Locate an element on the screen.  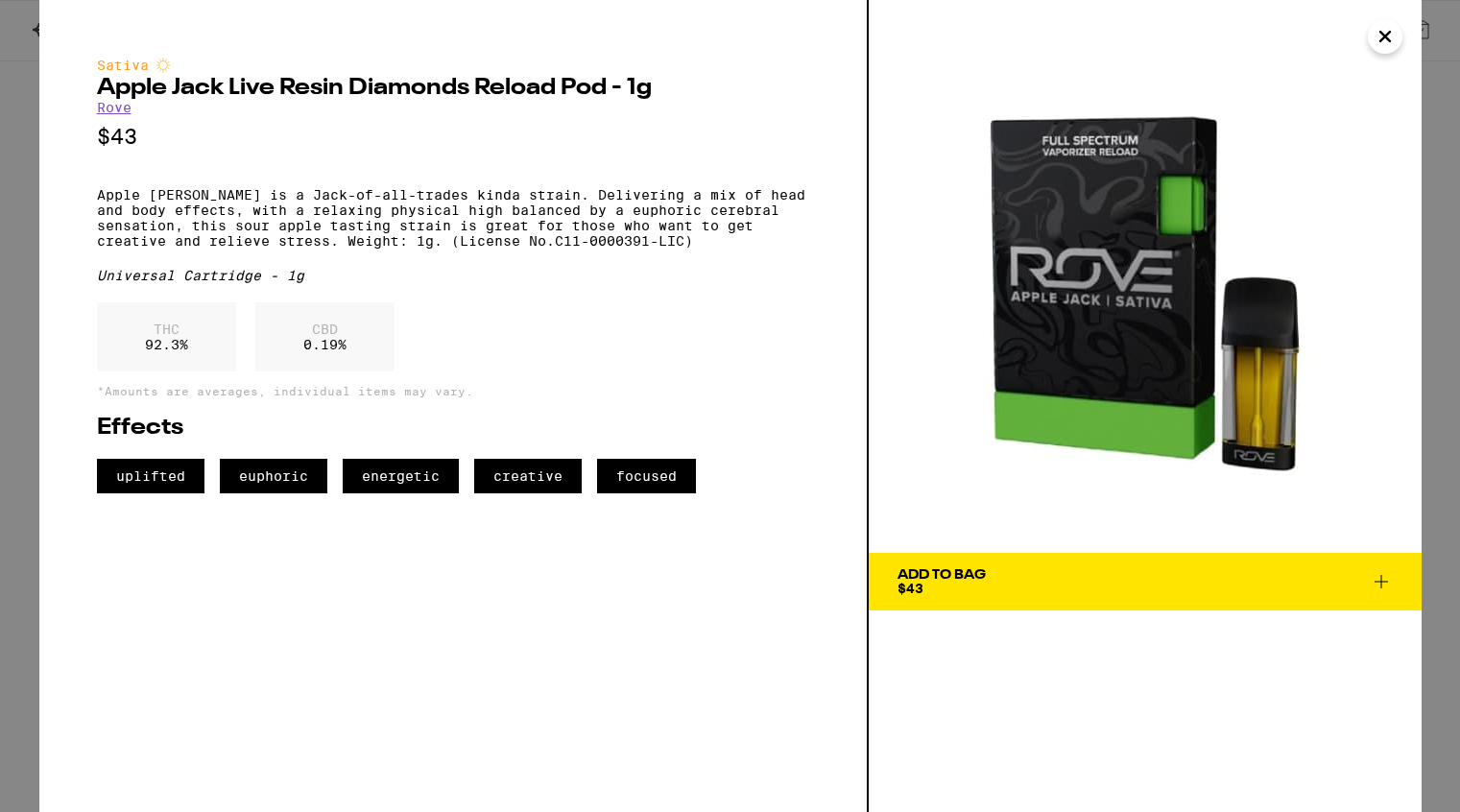
button: Close is located at coordinates (1386, 36).